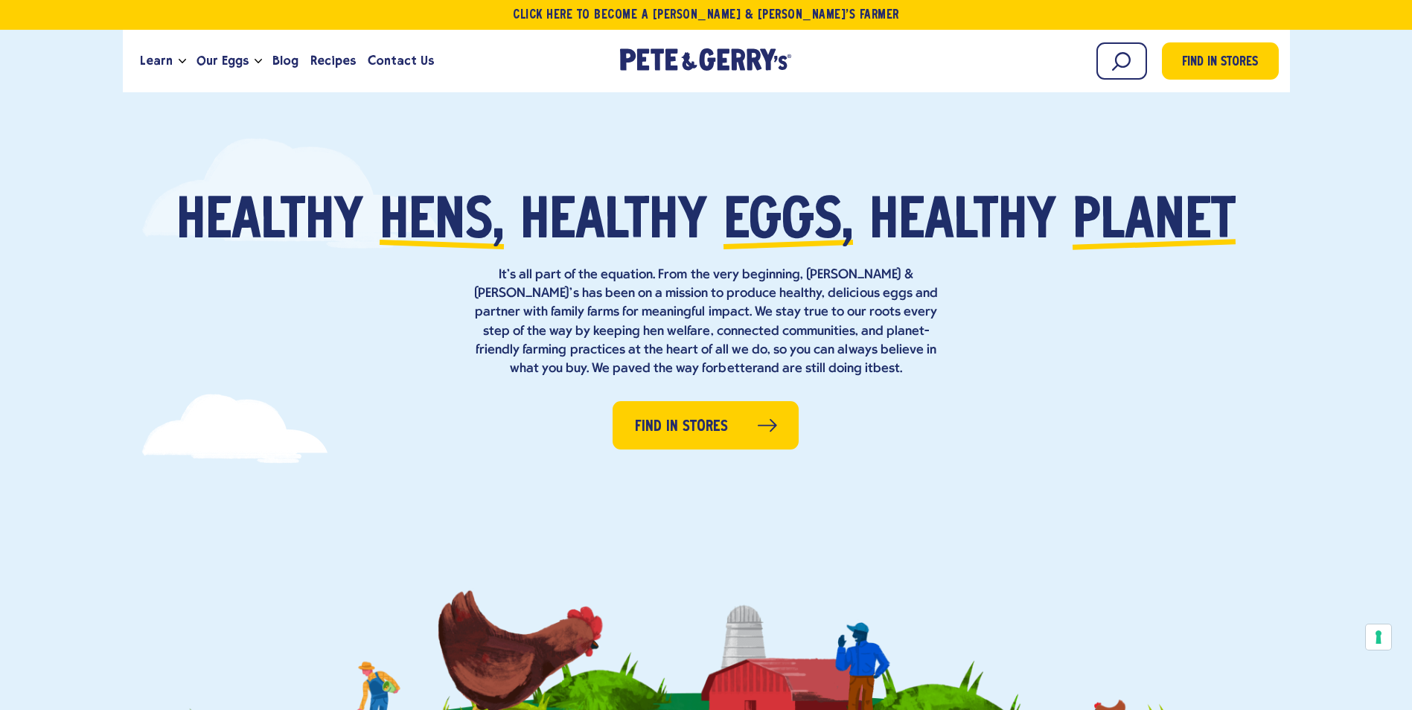 The image size is (1412, 710). I want to click on strong: better, so click(737, 368).